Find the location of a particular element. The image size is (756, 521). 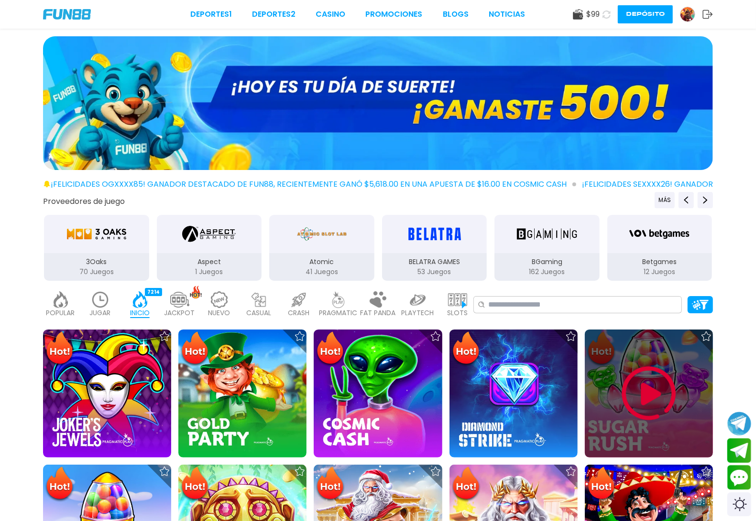

div: Switch theme is located at coordinates (739, 505).